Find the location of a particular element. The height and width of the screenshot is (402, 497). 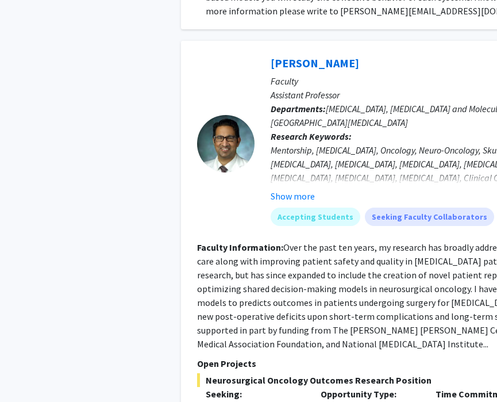

b: Faculty Information: is located at coordinates (240, 247).